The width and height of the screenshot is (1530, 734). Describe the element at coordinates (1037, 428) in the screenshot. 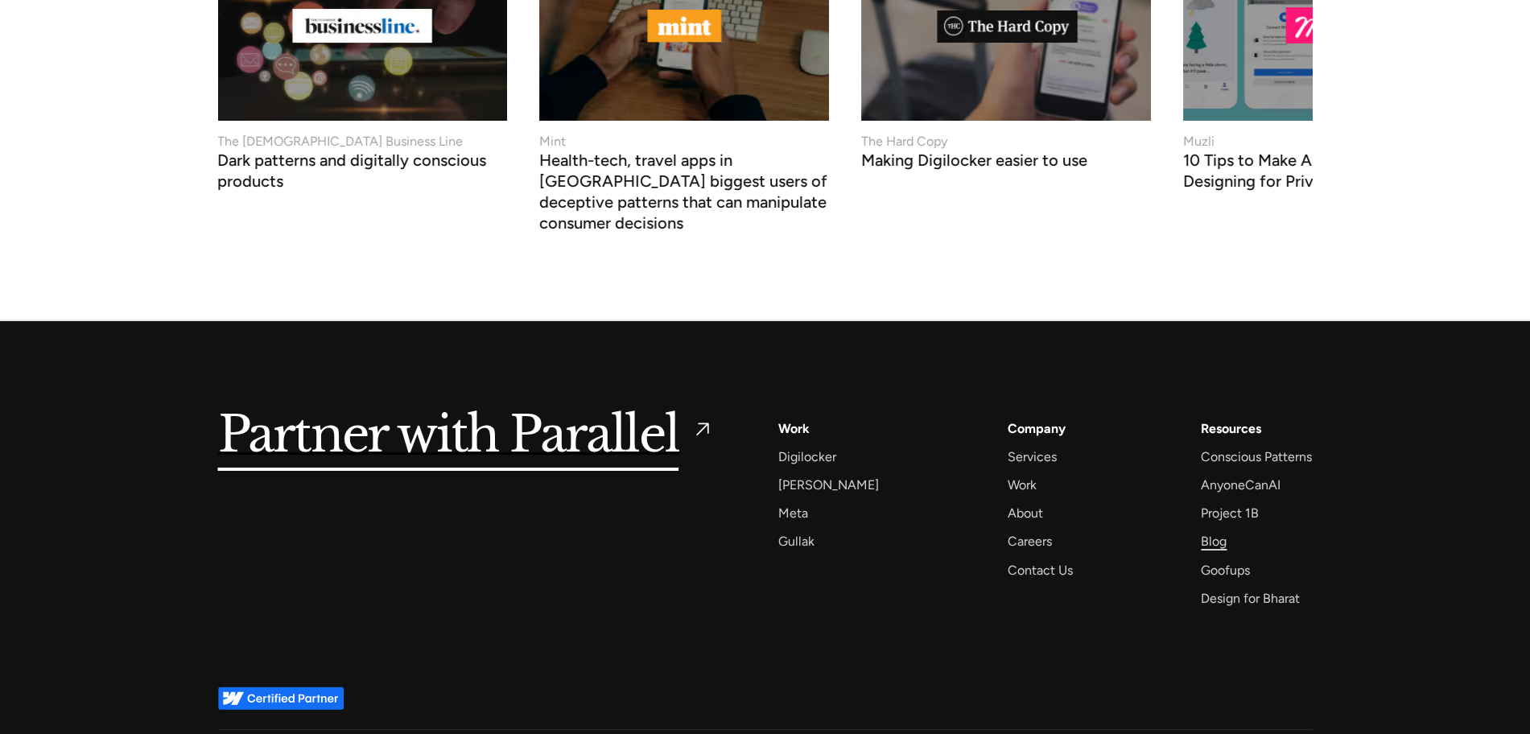

I see `a: Company` at that location.